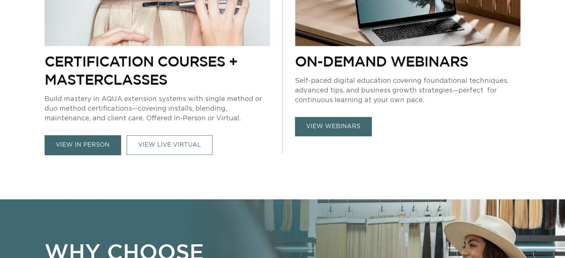 The height and width of the screenshot is (258, 565). What do you see at coordinates (169, 145) in the screenshot?
I see `a: VIEW LIVE VIRTUAL` at bounding box center [169, 145].